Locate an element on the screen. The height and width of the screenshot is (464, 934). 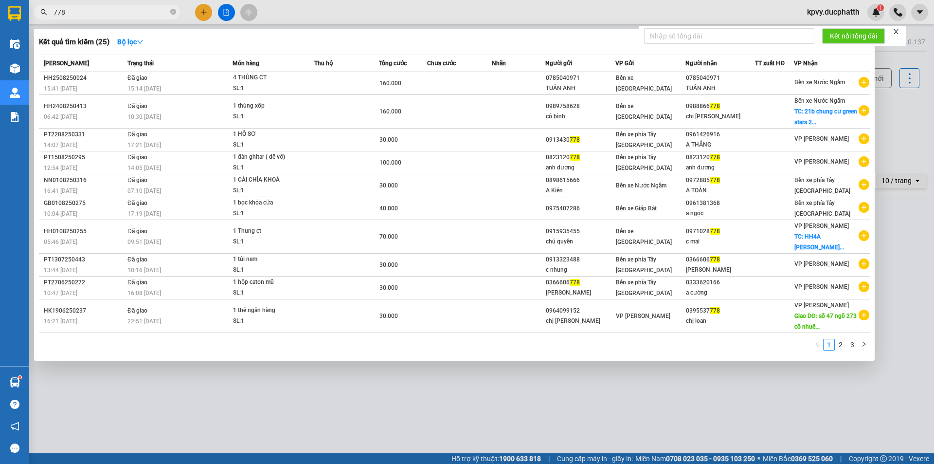
span: right is located at coordinates (864, 344).